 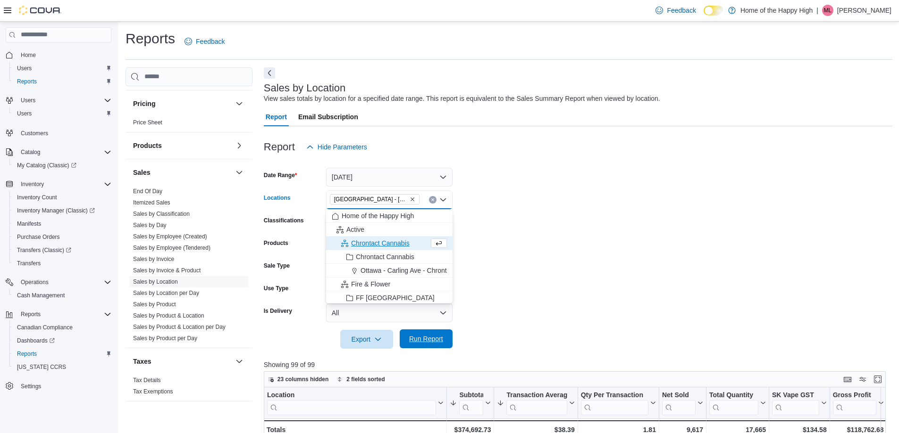 I want to click on span: Tax Details, so click(x=147, y=381).